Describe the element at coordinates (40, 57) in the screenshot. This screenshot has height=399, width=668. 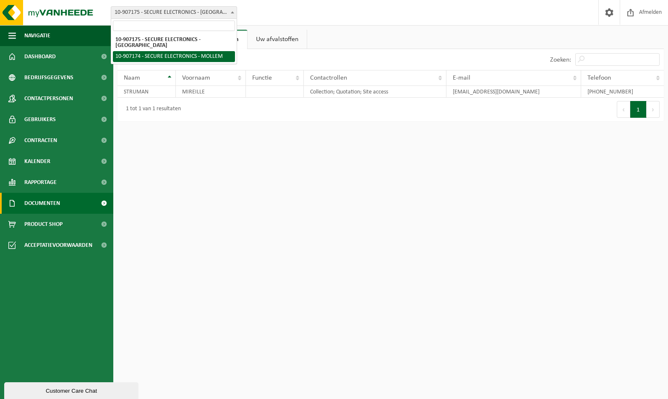
I see `span: Dashboard` at that location.